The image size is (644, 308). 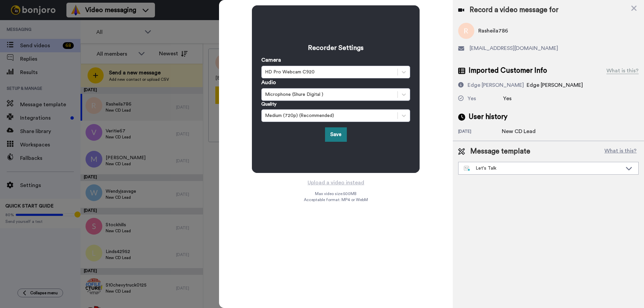 I want to click on div: What is this?, so click(x=623, y=71).